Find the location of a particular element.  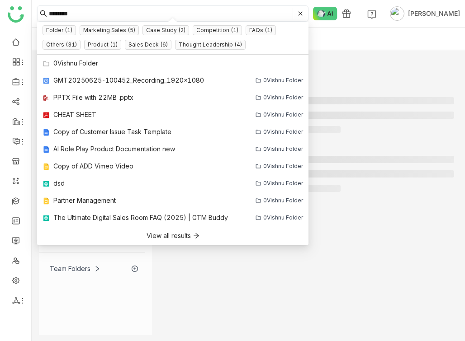

a: Copy of Customer Issue Task Template0Vishnu Folder is located at coordinates (173, 132).